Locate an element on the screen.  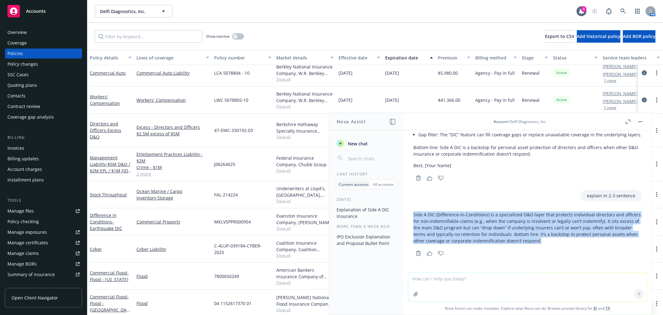
div: Expiration date is located at coordinates (406, 58).